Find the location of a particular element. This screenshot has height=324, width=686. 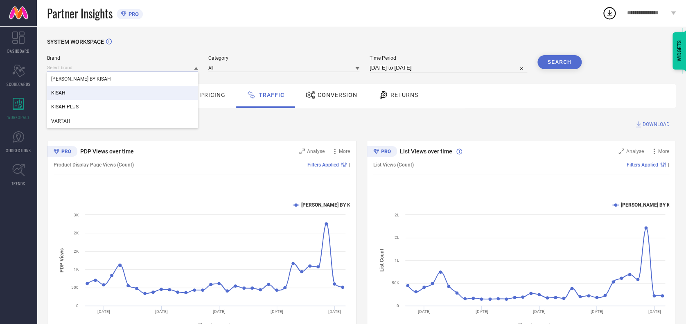

span: Partner Insights is located at coordinates (80, 13).